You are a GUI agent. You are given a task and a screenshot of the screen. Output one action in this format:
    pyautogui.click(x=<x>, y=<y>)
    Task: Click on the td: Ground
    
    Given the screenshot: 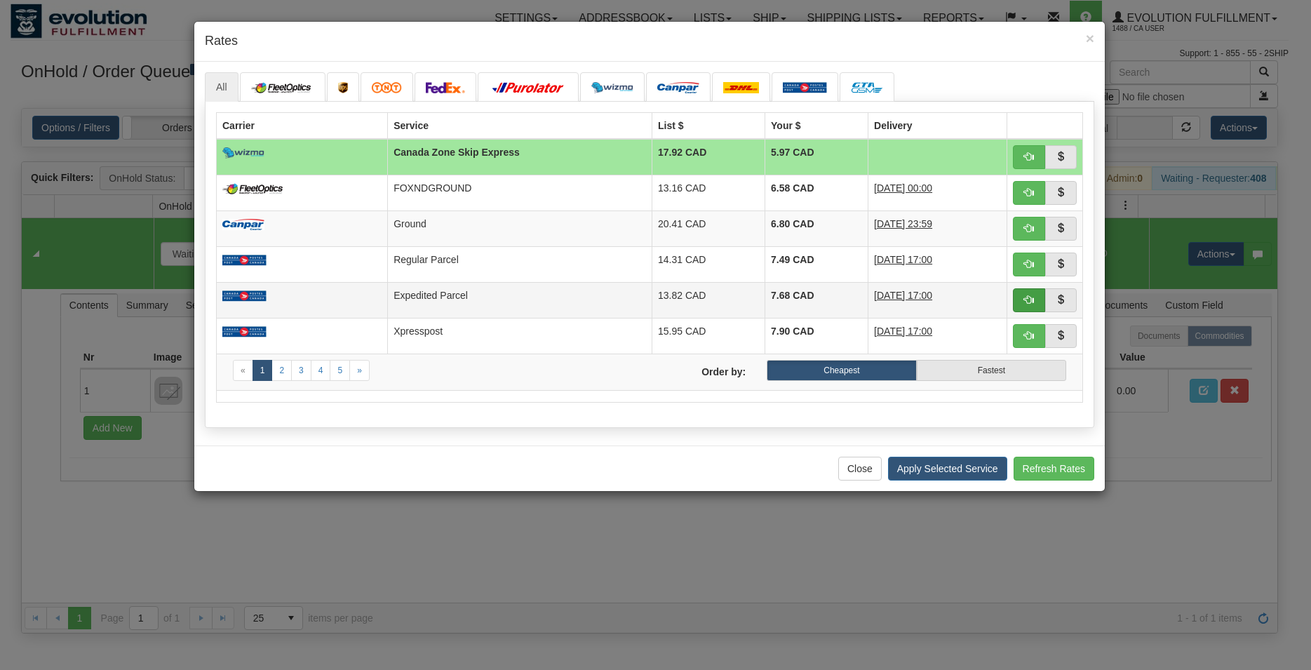 What is the action you would take?
    pyautogui.click(x=520, y=228)
    